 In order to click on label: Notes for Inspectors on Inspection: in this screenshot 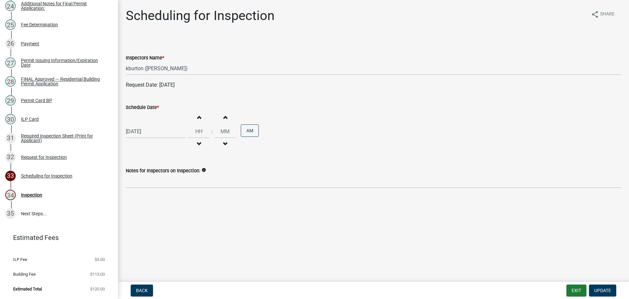, I will do `click(163, 171)`.